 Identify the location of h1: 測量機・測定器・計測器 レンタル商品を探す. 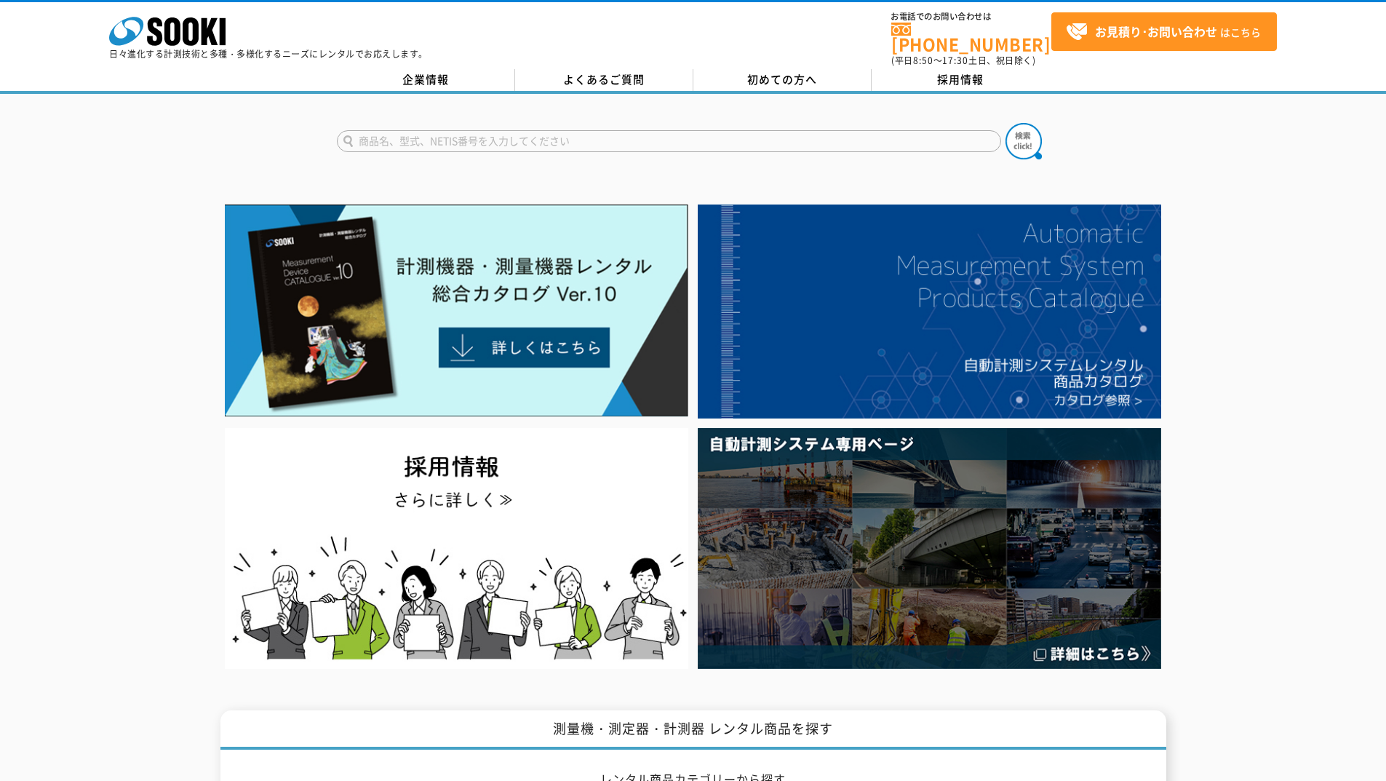
(693, 730).